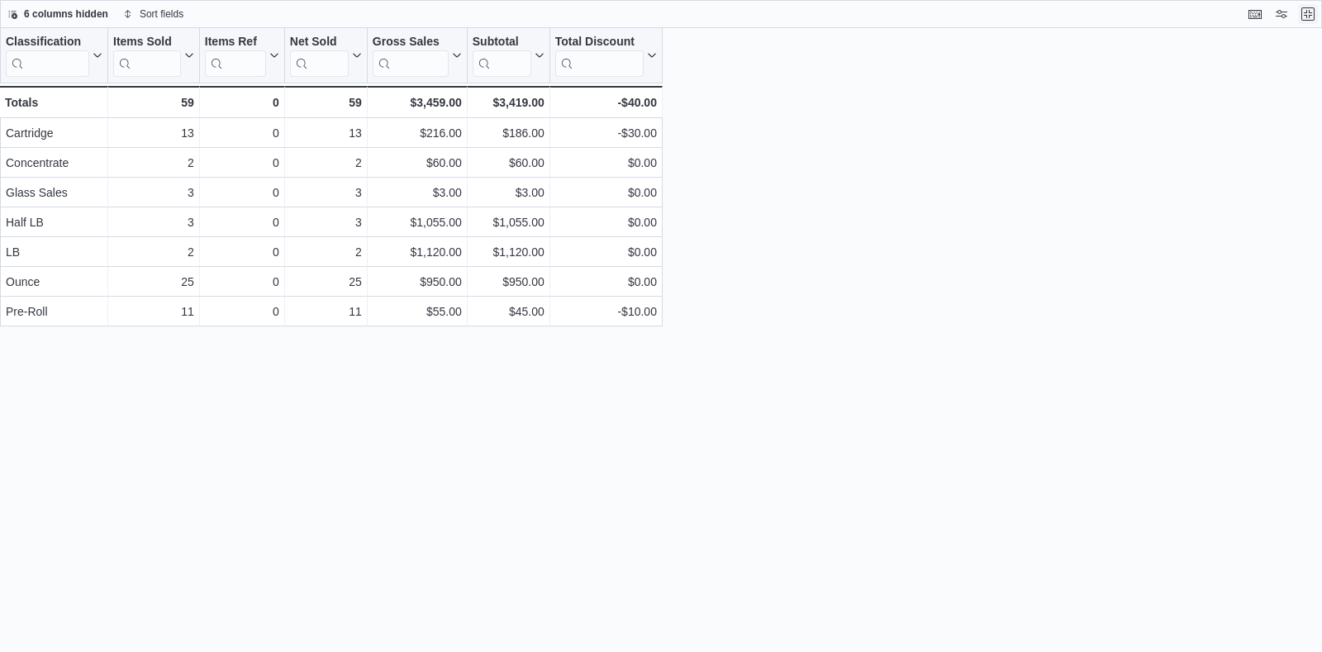  I want to click on button: Net Sold, so click(326, 55).